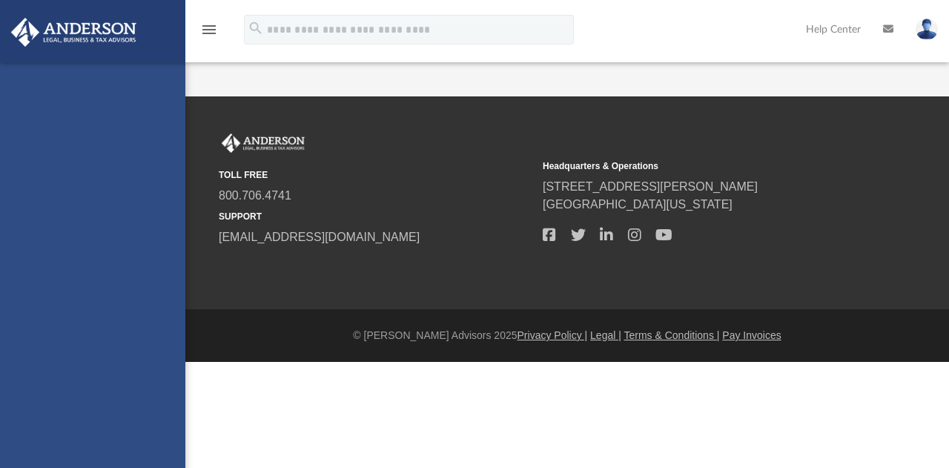 Image resolution: width=949 pixels, height=468 pixels. What do you see at coordinates (926, 29) in the screenshot?
I see `img: User Pic` at bounding box center [926, 29].